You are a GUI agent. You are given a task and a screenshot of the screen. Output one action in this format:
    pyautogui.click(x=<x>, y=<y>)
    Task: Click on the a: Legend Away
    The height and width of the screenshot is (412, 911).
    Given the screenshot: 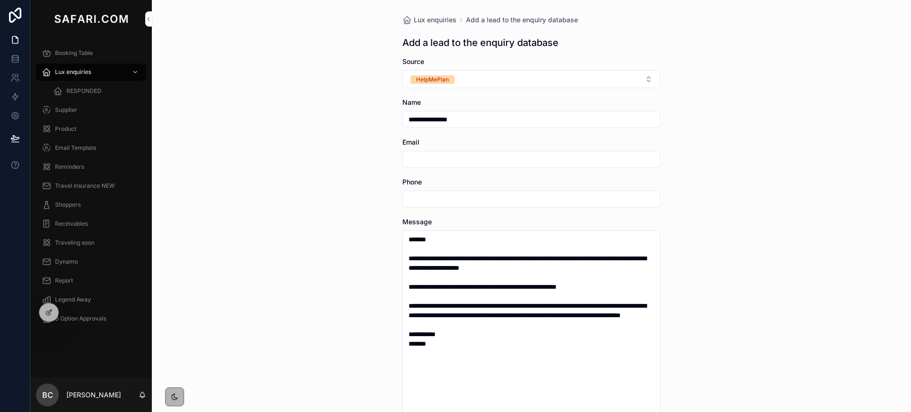 What is the action you would take?
    pyautogui.click(x=91, y=300)
    